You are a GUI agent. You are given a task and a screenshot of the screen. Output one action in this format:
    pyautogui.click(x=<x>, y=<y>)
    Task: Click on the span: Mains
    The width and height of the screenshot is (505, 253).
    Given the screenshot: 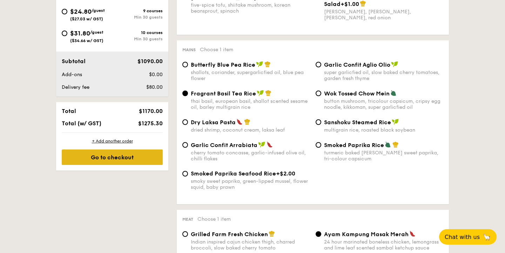 What is the action you would take?
    pyautogui.click(x=189, y=50)
    